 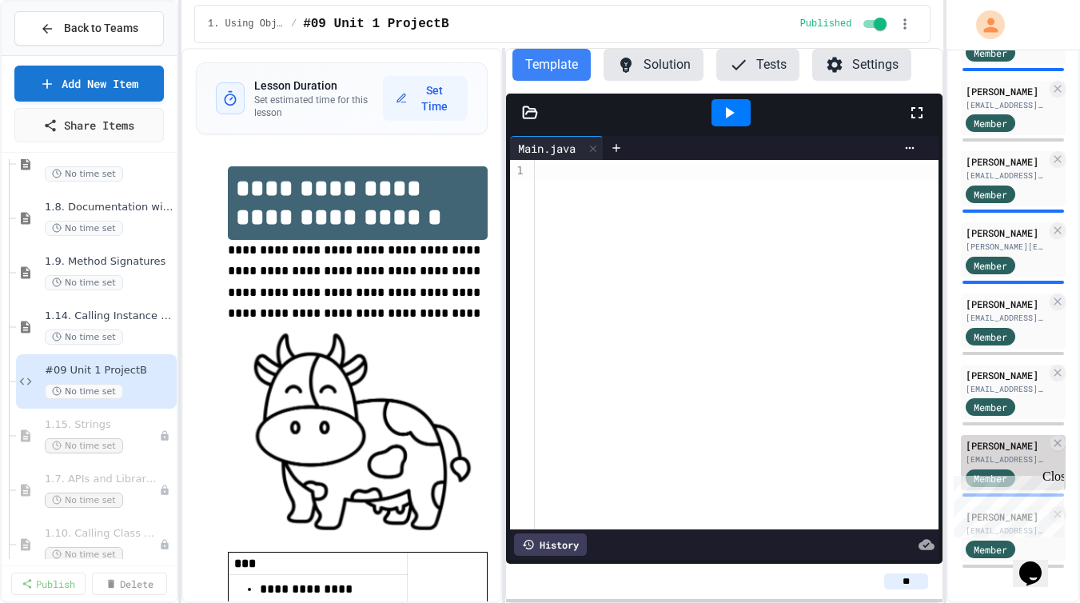 I want to click on span: Back to Teams, so click(x=101, y=28).